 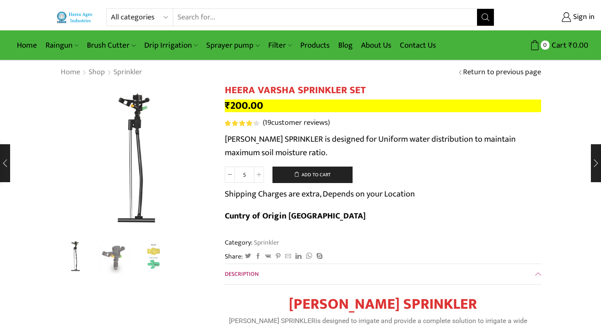 I want to click on span: 0, so click(x=545, y=45).